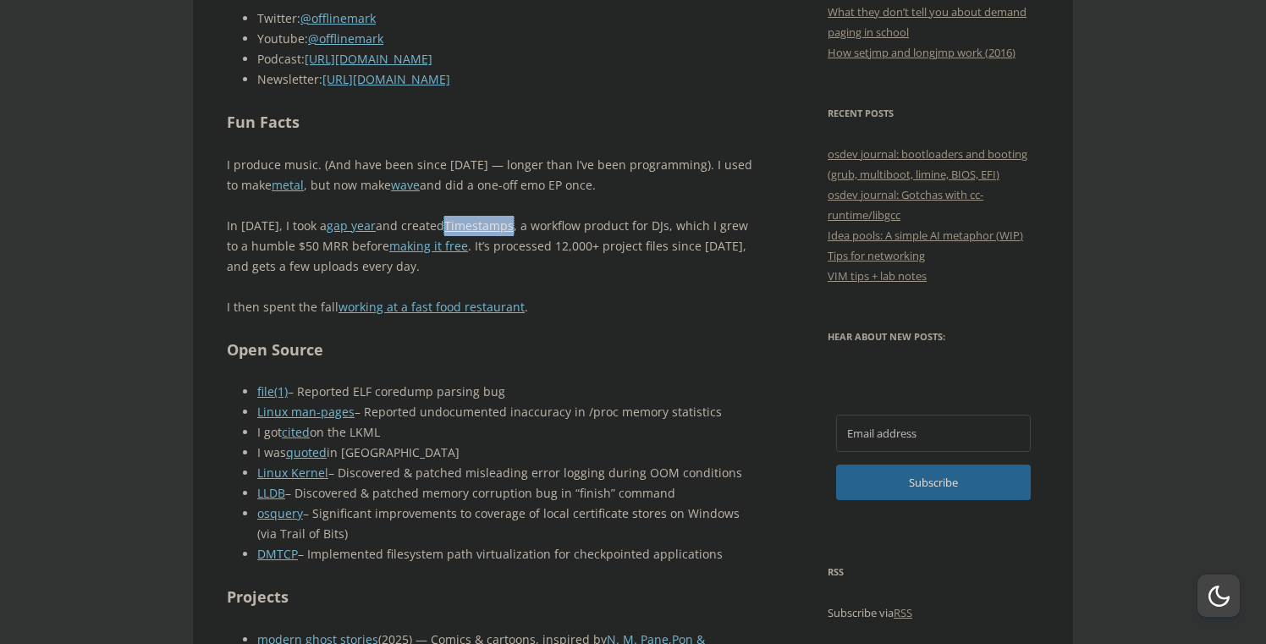 This screenshot has width=1266, height=644. I want to click on li: Twitter:, so click(506, 19).